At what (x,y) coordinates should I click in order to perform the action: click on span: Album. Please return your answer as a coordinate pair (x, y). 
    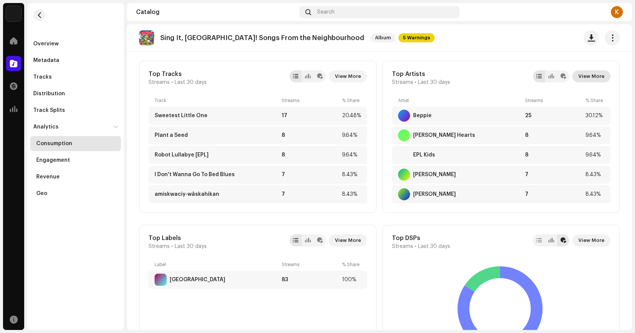
    Looking at the image, I should click on (383, 38).